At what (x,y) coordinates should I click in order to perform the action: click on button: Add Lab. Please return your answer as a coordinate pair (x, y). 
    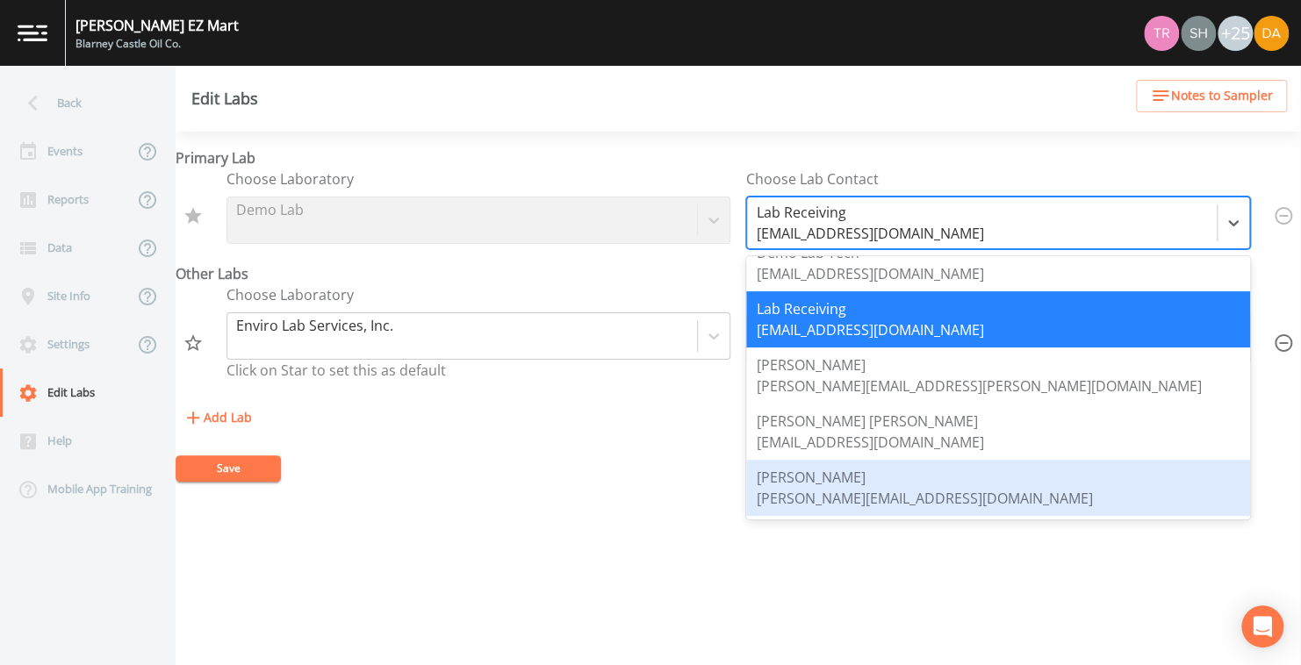
    Looking at the image, I should click on (217, 418).